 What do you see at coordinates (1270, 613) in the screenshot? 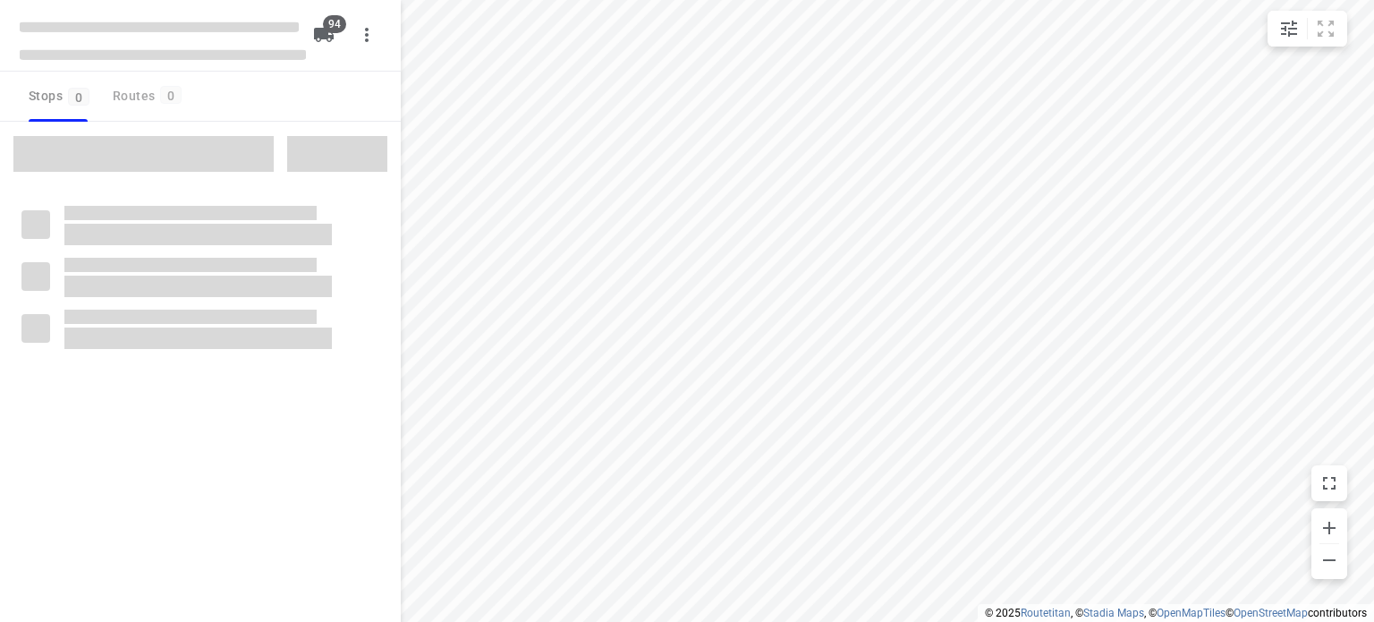
I see `a: OpenStreetMap` at bounding box center [1270, 613].